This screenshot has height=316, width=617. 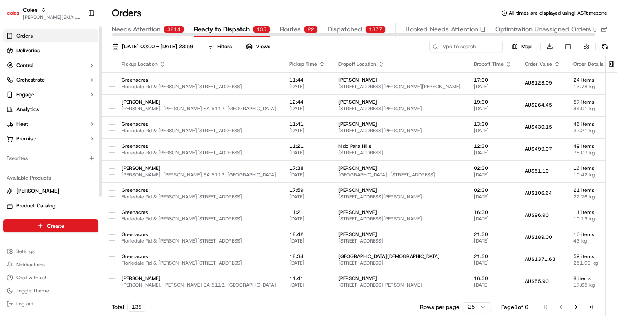 What do you see at coordinates (27, 109) in the screenshot?
I see `span: Analytics` at bounding box center [27, 109].